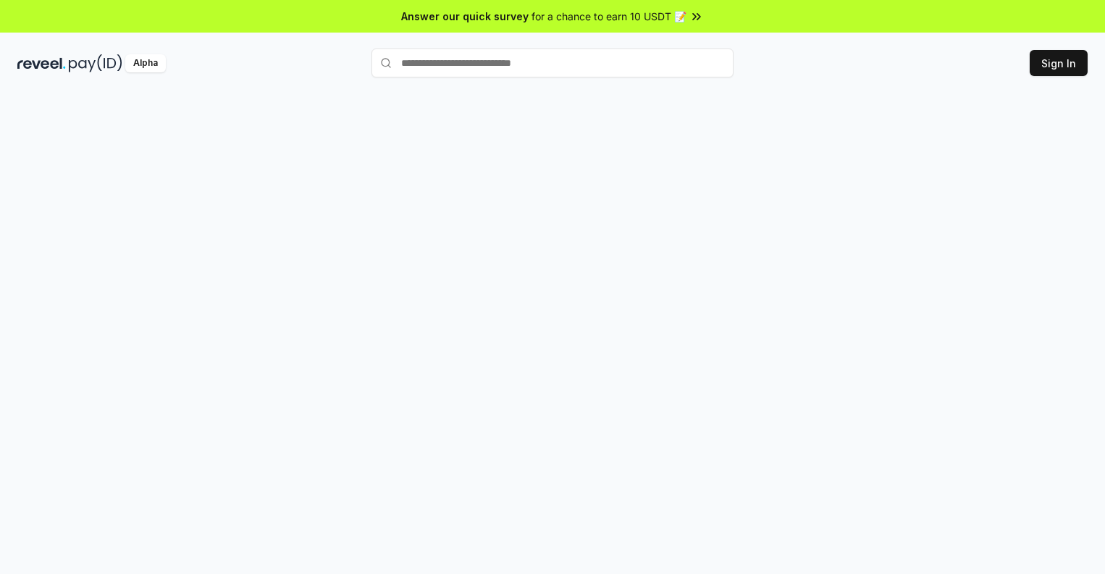  What do you see at coordinates (41, 63) in the screenshot?
I see `img: reveel_dark` at bounding box center [41, 63].